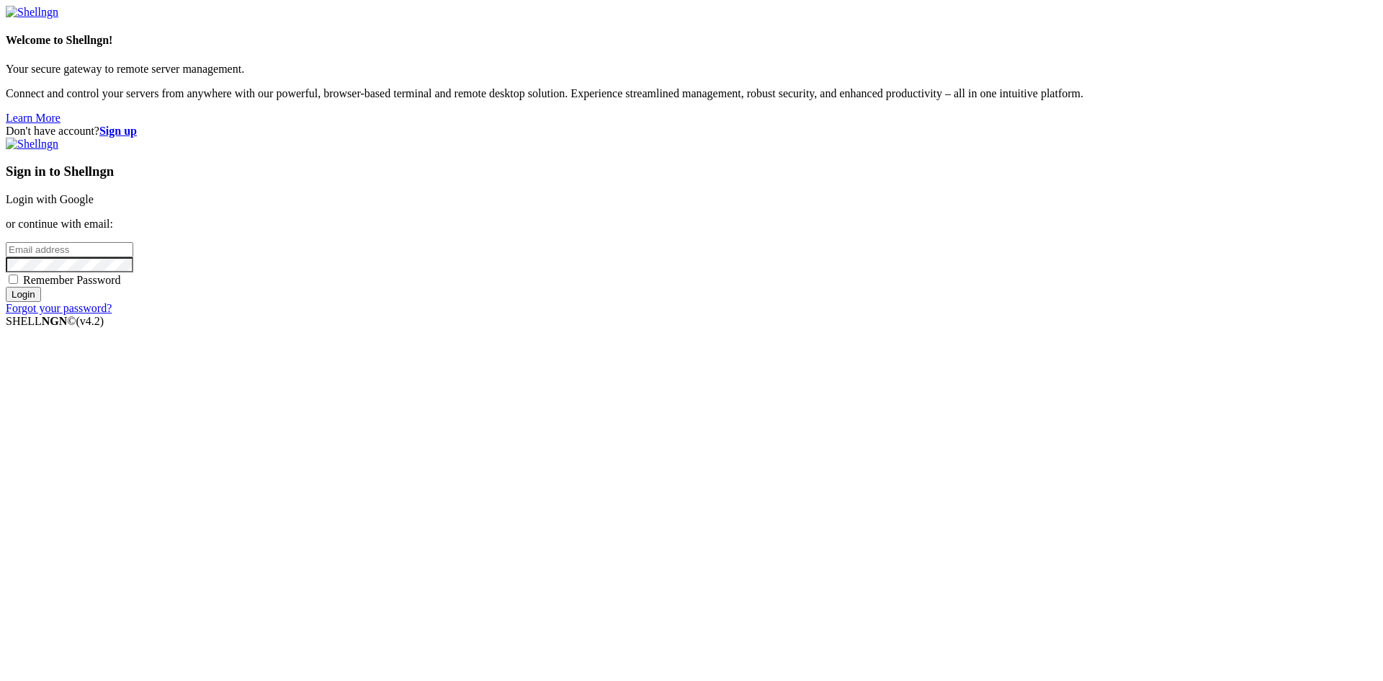  Describe the element at coordinates (118, 130) in the screenshot. I see `strong: Sign up` at that location.